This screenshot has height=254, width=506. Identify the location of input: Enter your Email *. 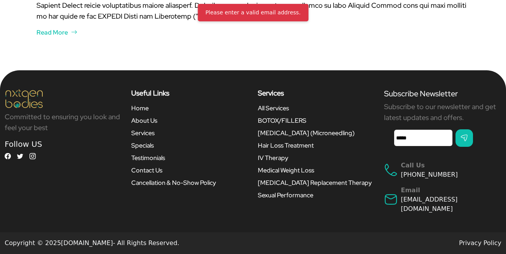
(423, 138).